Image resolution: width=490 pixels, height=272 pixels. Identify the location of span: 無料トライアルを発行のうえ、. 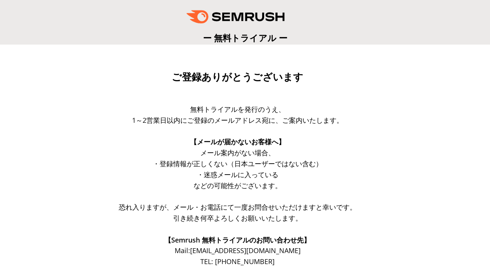
(238, 109).